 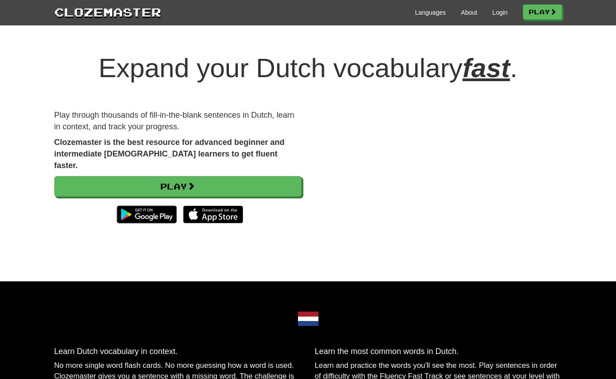 I want to click on em: fast, so click(x=486, y=68).